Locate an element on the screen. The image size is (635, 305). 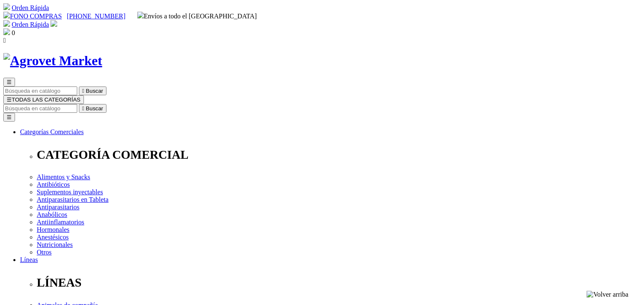
img: delivery-truck.svg is located at coordinates (141, 15).